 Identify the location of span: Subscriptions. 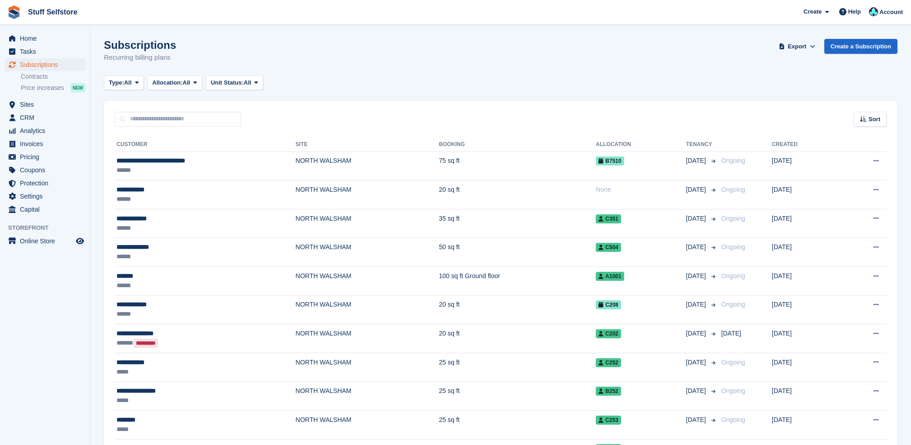
(47, 65).